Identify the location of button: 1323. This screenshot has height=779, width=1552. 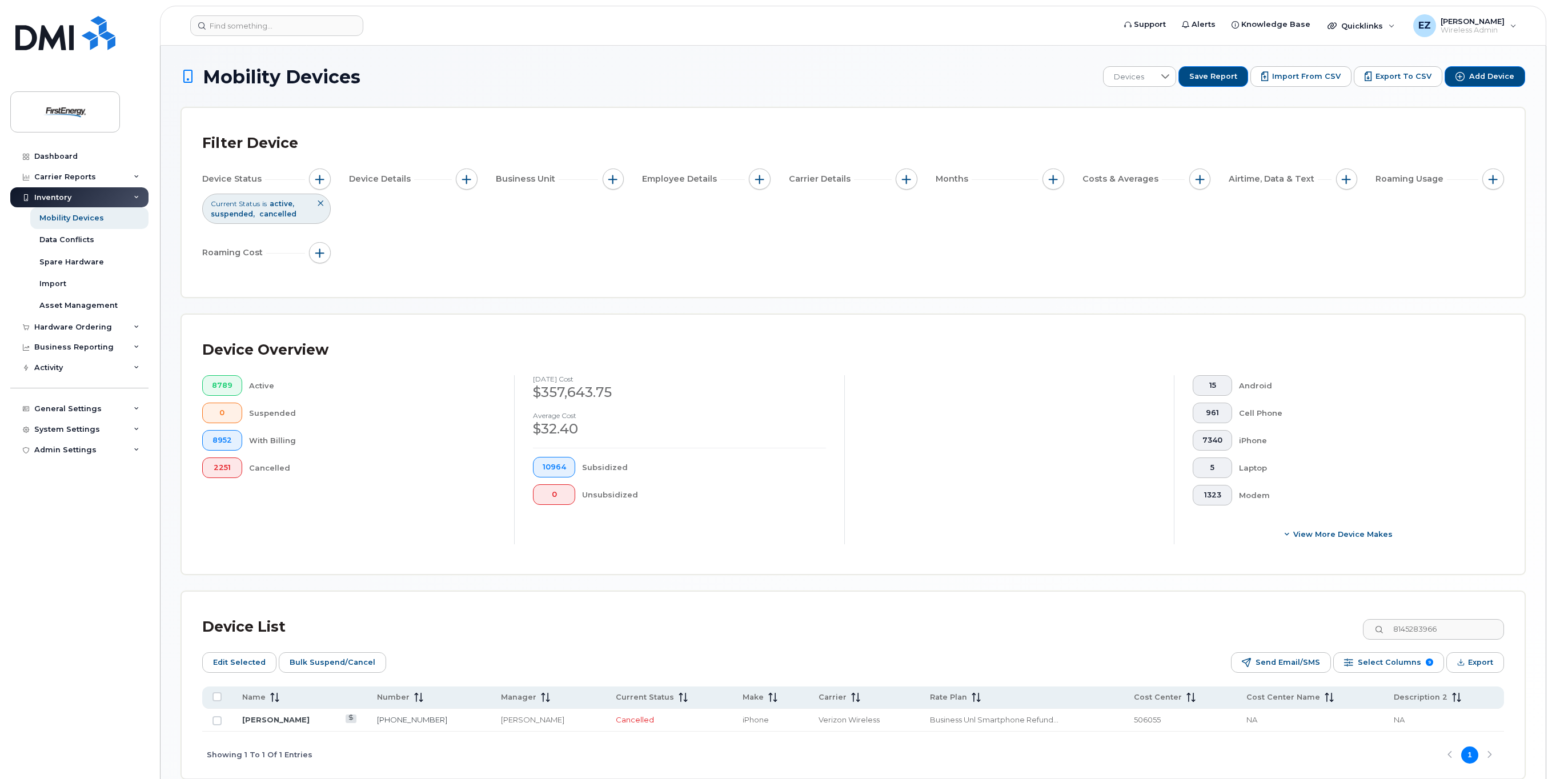
(1212, 495).